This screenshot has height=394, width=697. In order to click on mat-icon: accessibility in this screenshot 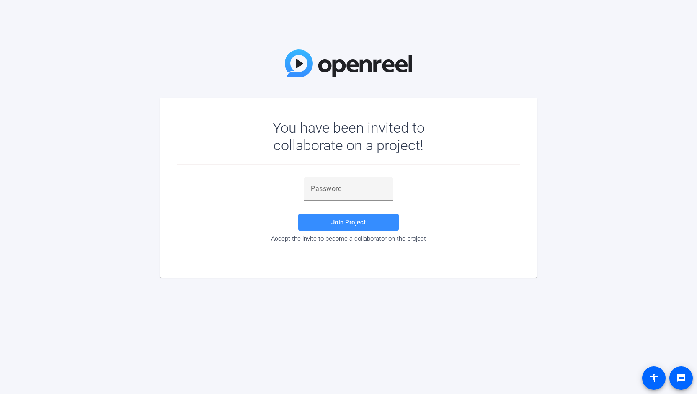, I will do `click(654, 378)`.